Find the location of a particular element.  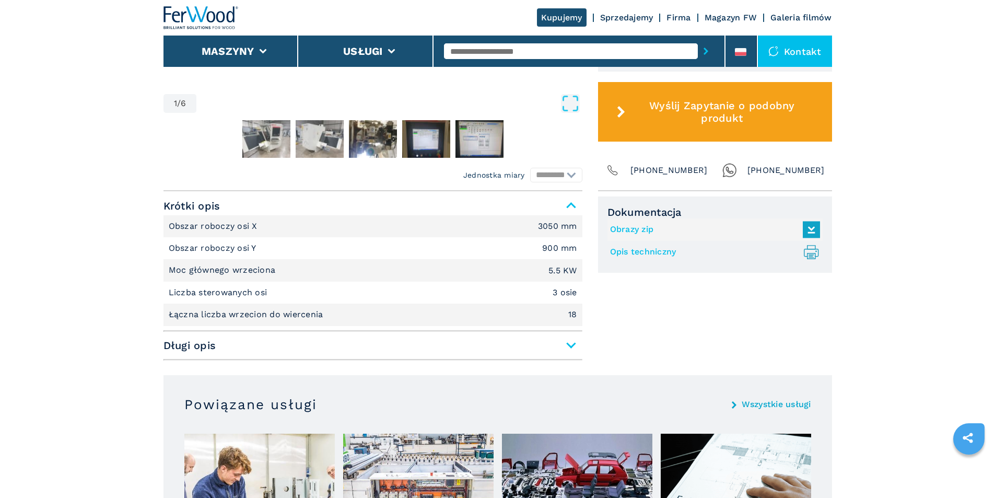

button: Go to Slide 4 is located at coordinates (373, 139).